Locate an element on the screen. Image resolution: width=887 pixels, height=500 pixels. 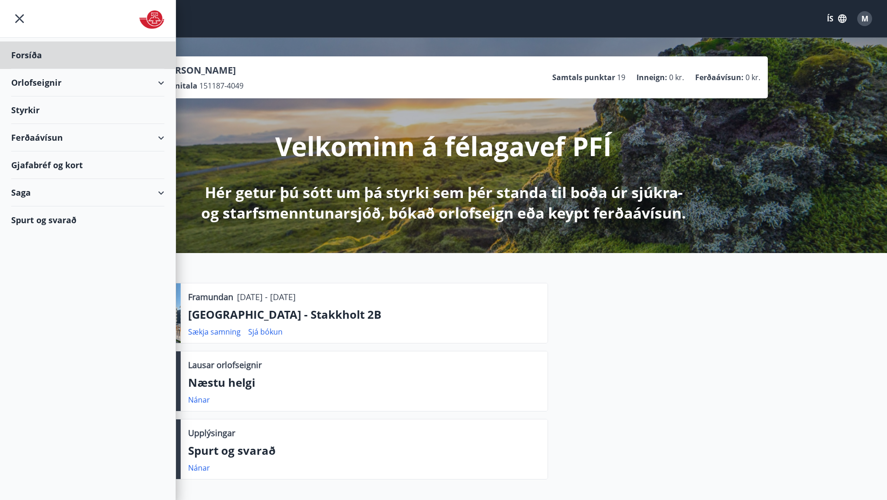
button: M is located at coordinates (865, 19).